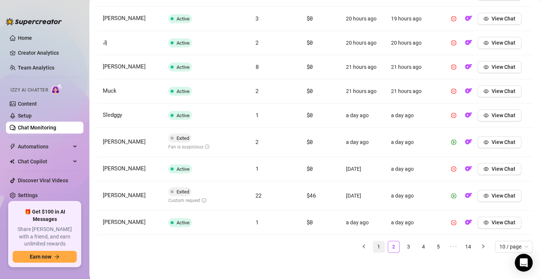 The image size is (540, 279). I want to click on li: Next Page, so click(483, 247).